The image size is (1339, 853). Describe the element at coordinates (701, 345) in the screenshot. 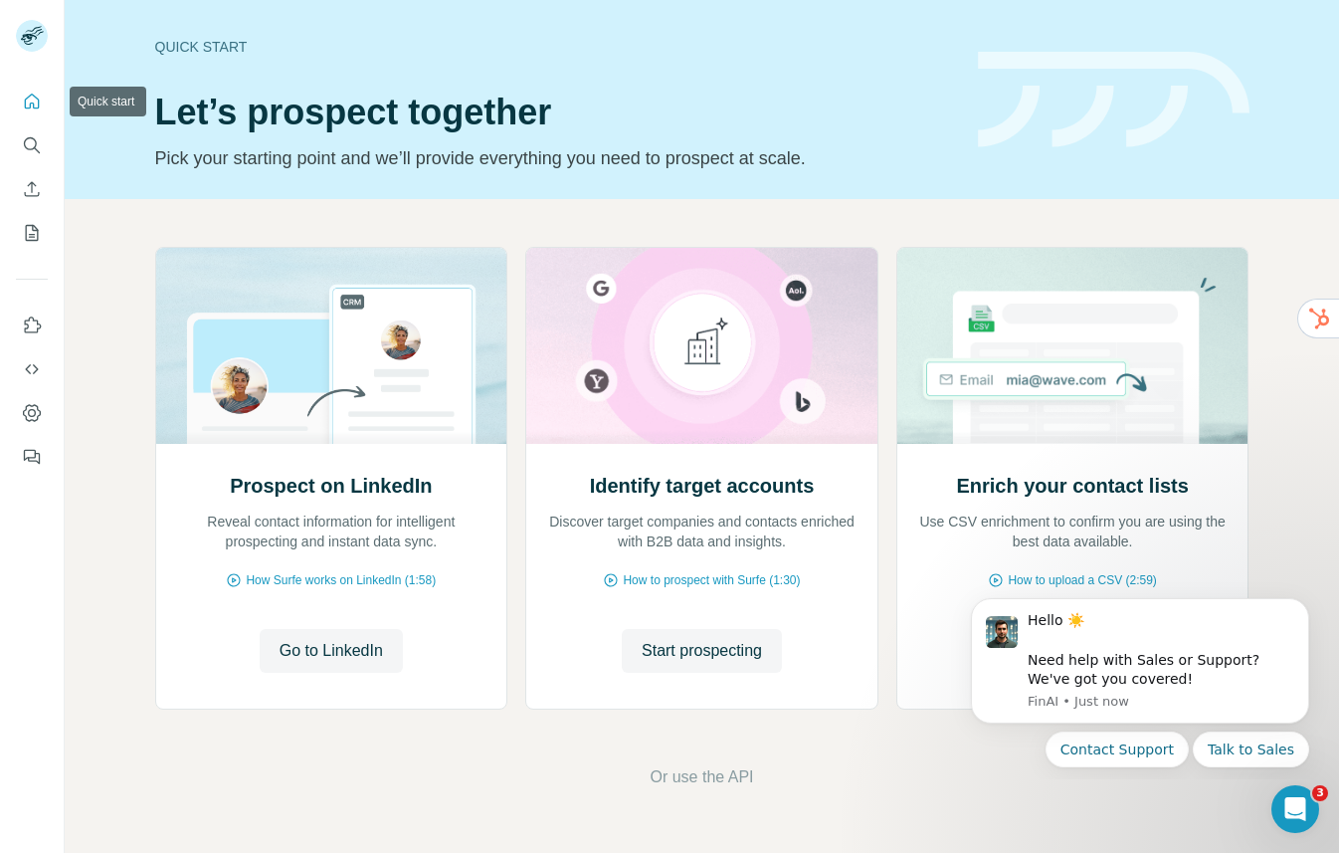

I see `img: Identify target accounts` at that location.